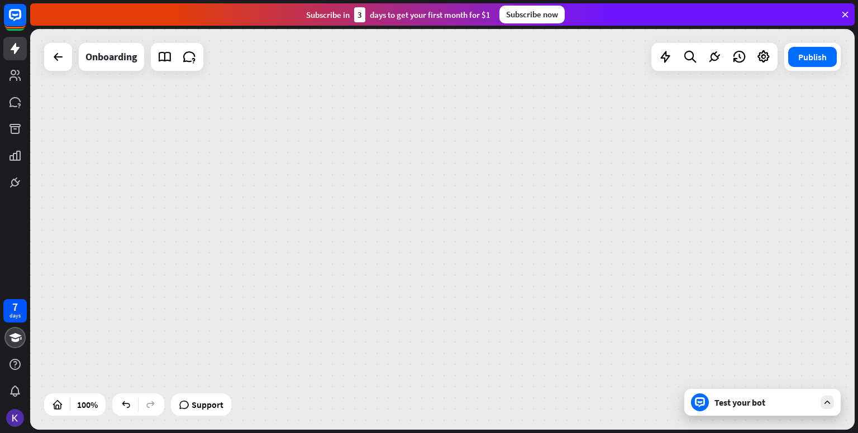  Describe the element at coordinates (15, 316) in the screenshot. I see `div: days` at that location.